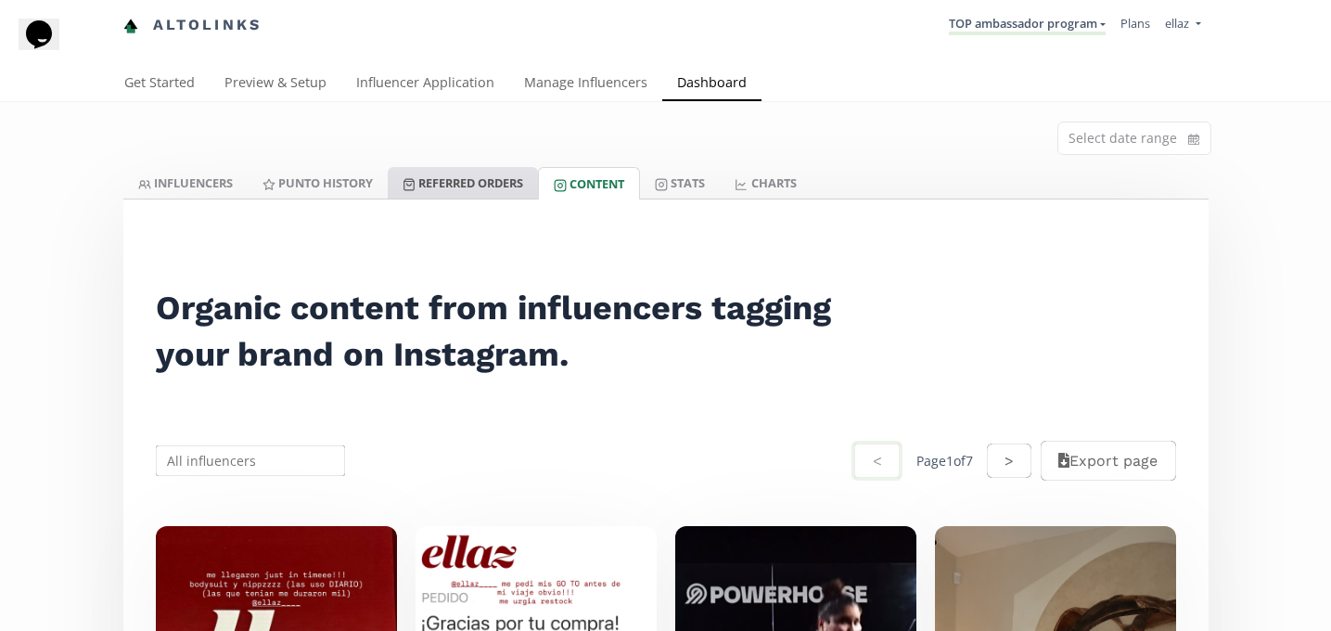  I want to click on a: Punto HISTORY, so click(317, 183).